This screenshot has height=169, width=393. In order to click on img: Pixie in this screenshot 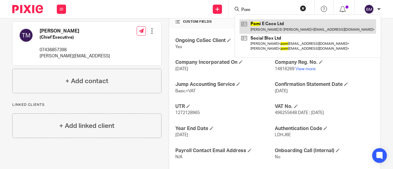, I will do `click(28, 9)`.